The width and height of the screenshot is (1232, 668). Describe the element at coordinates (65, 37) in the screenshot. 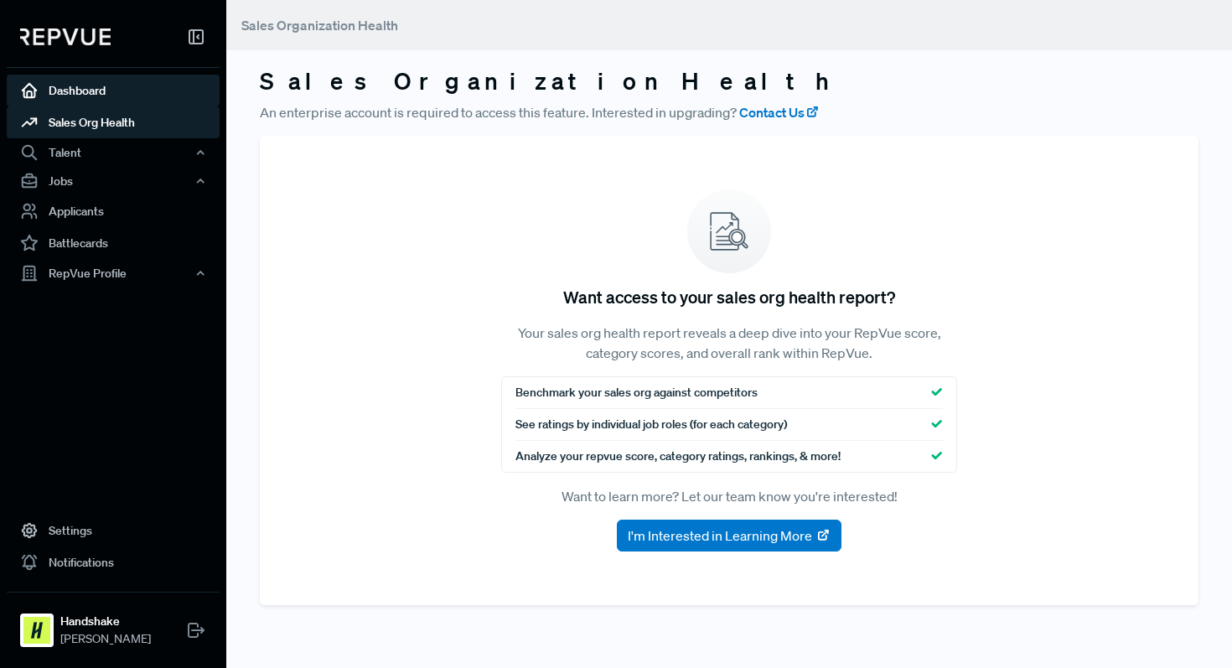

I see `img: RepVue` at that location.